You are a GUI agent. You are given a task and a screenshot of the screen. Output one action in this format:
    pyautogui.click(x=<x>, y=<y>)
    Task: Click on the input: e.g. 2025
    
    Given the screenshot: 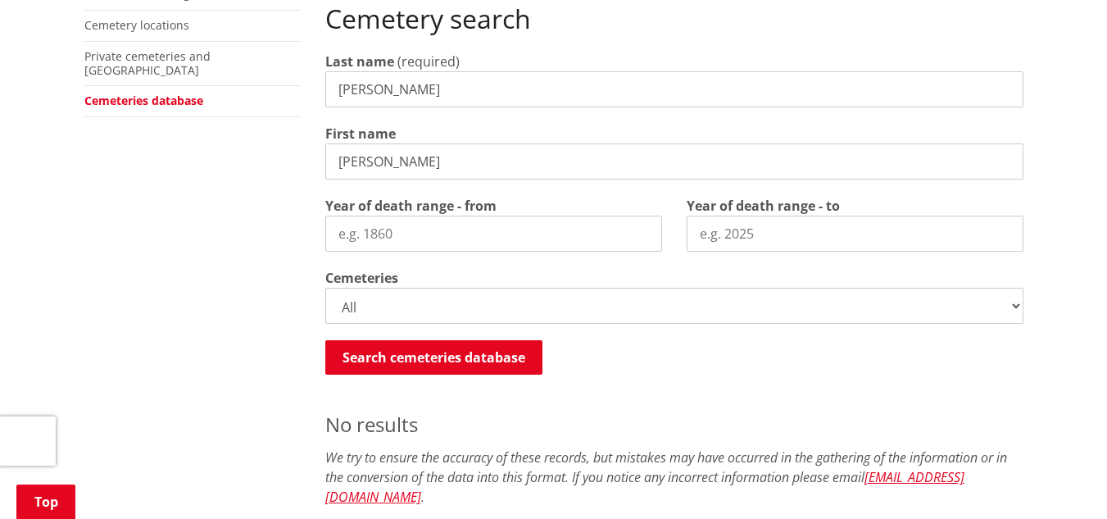 What is the action you would take?
    pyautogui.click(x=854, y=233)
    